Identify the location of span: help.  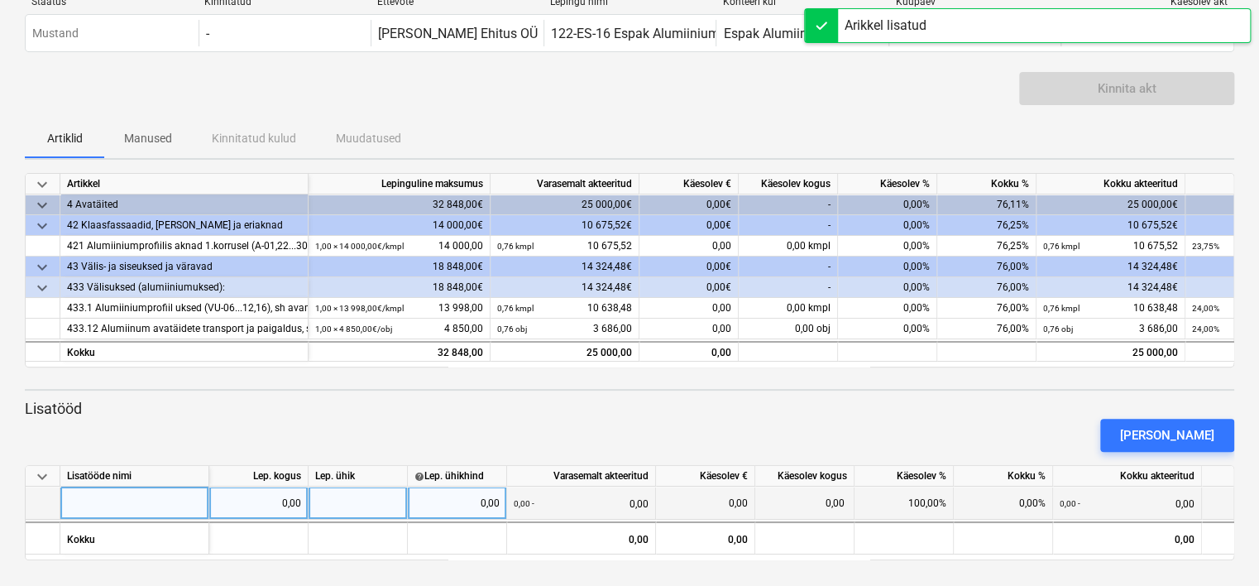
(420, 476).